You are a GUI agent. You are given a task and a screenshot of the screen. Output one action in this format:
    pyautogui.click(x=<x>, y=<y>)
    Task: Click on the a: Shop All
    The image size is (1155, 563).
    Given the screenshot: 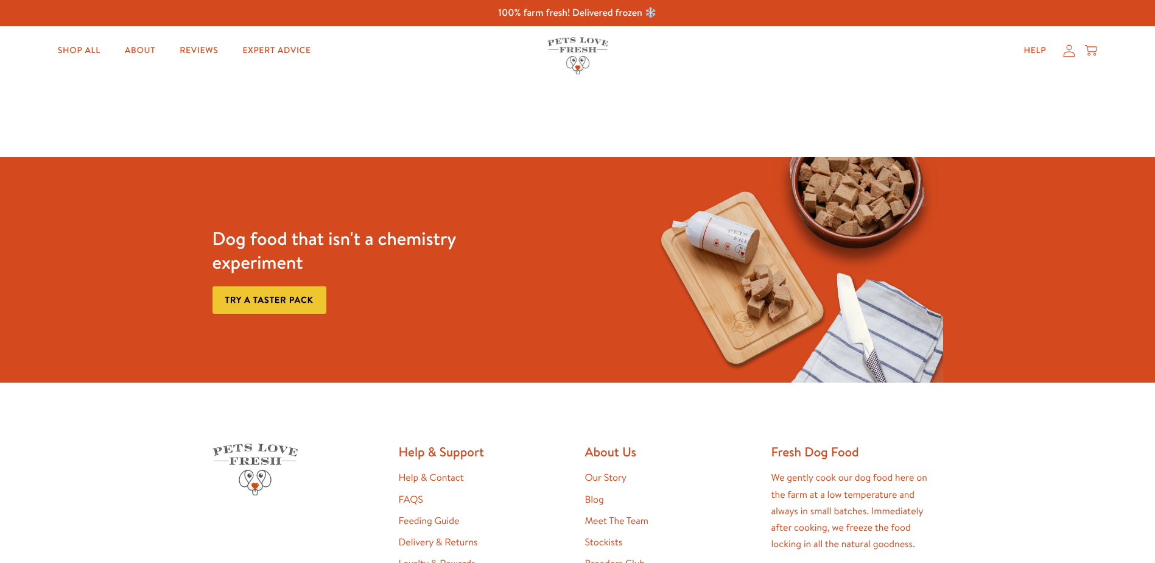 What is the action you would take?
    pyautogui.click(x=79, y=51)
    